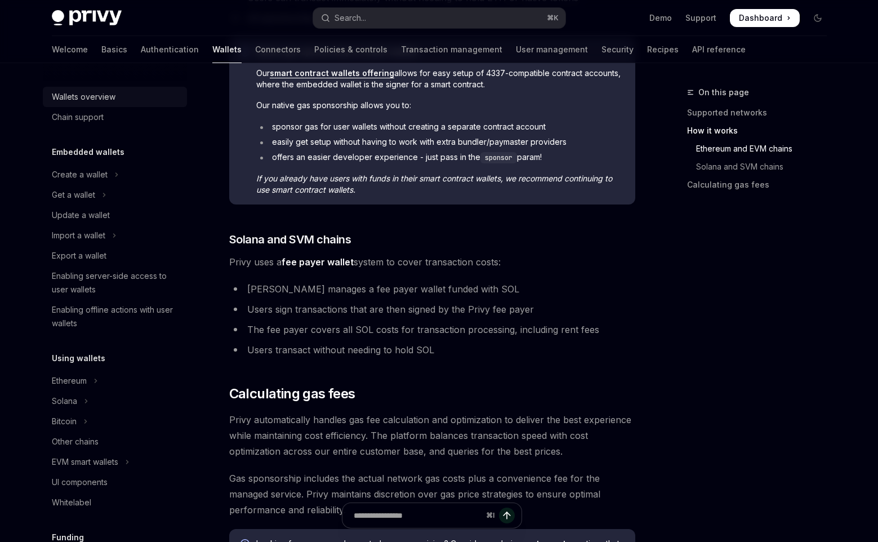 The height and width of the screenshot is (542, 878). Describe the element at coordinates (278, 50) in the screenshot. I see `a: Connectors` at that location.